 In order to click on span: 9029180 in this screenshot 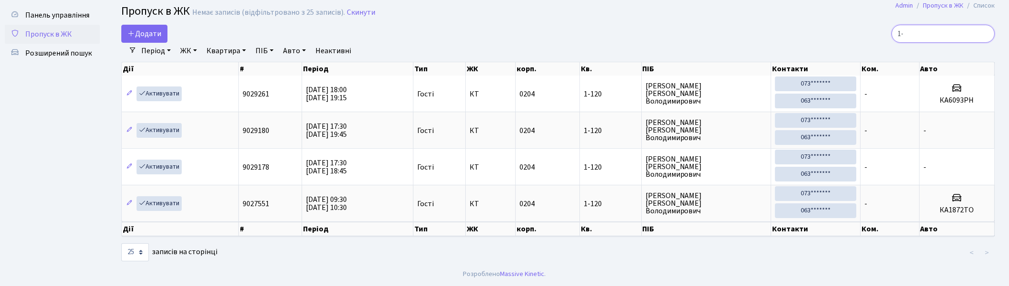, I will do `click(256, 131)`.